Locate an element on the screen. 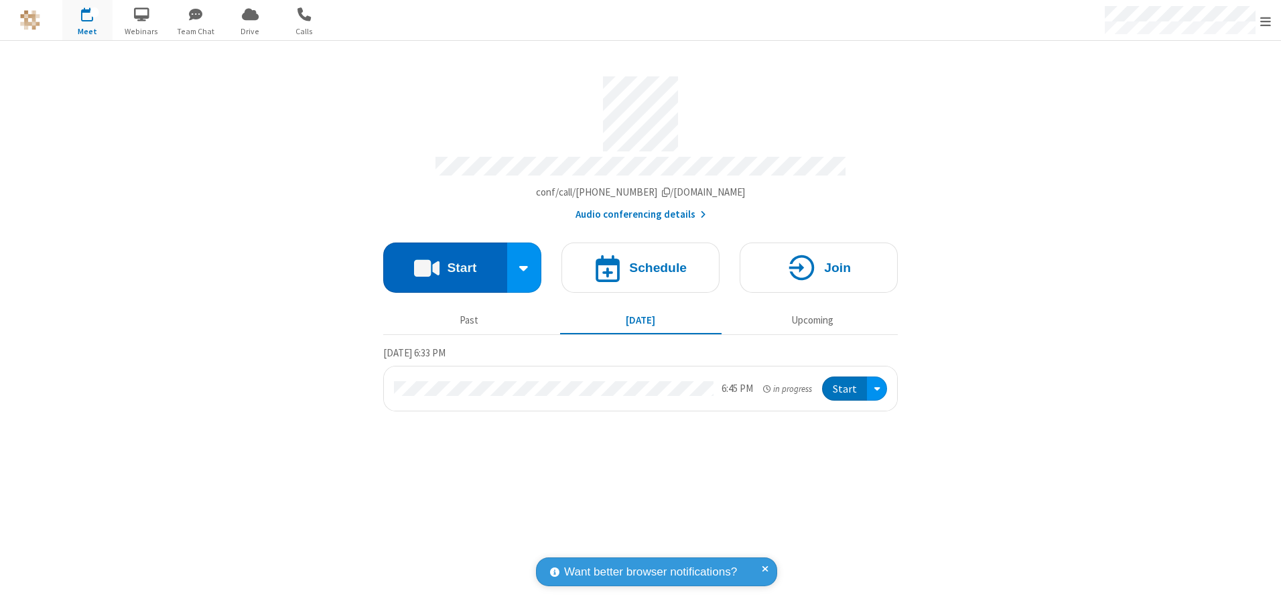 The image size is (1281, 609). em: in progress is located at coordinates (787, 388).